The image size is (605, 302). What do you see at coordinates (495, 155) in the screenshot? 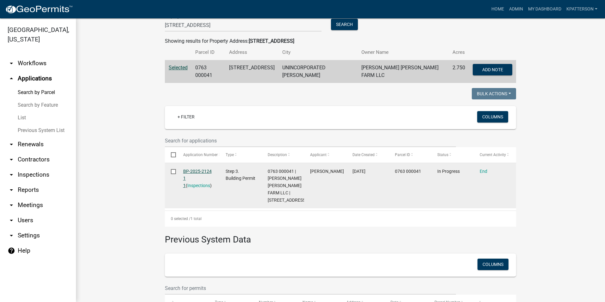
I see `datatable-header-cell: Current Activity` at bounding box center [495, 155].